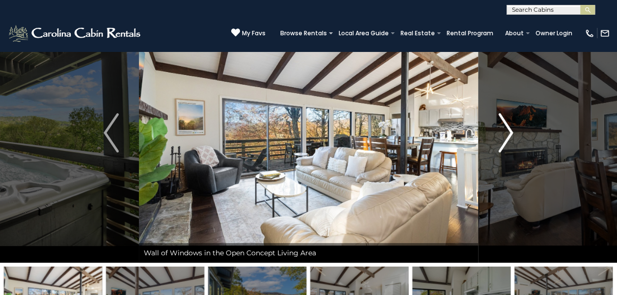  Describe the element at coordinates (553, 33) in the screenshot. I see `a: Owner Login` at that location.